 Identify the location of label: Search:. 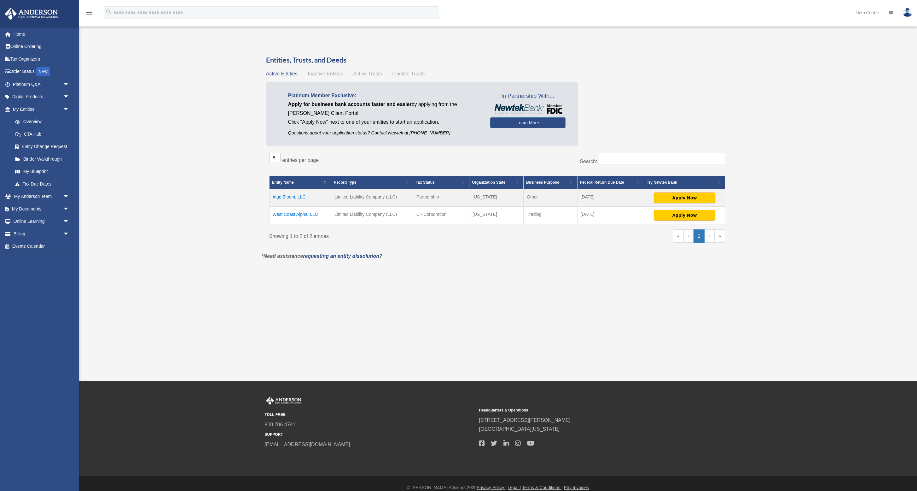
(589, 161).